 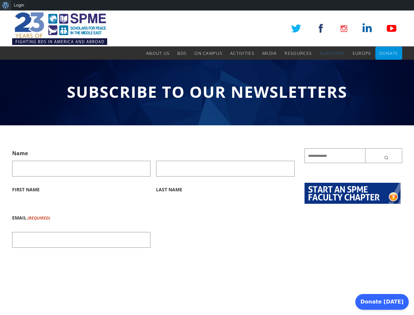 I want to click on span: About Us, so click(x=158, y=53).